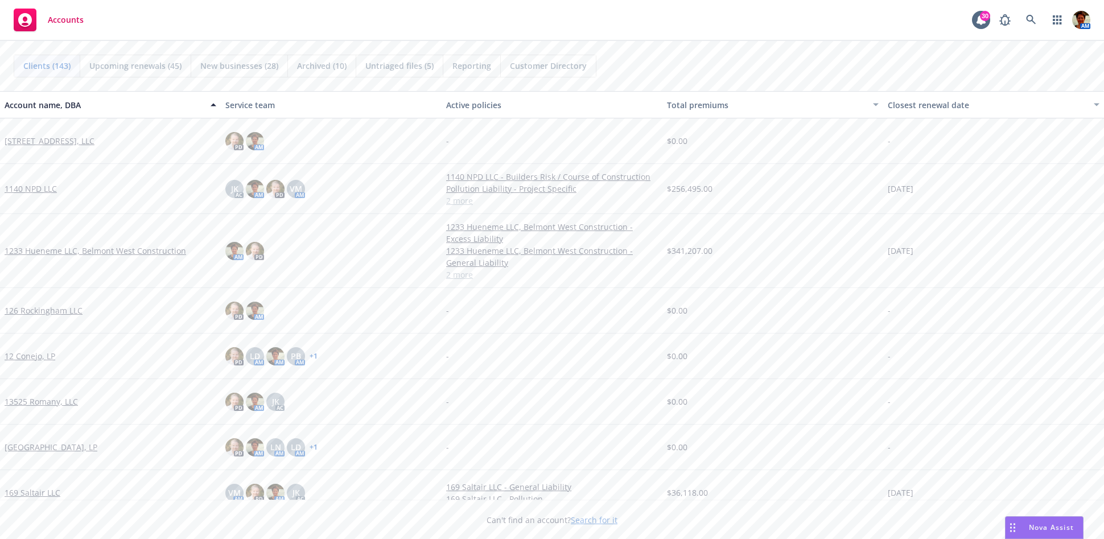 The image size is (1104, 539). What do you see at coordinates (552, 176) in the screenshot?
I see `a: 1140 NPD LLC - Builders Risk / Course of Construction` at bounding box center [552, 176].